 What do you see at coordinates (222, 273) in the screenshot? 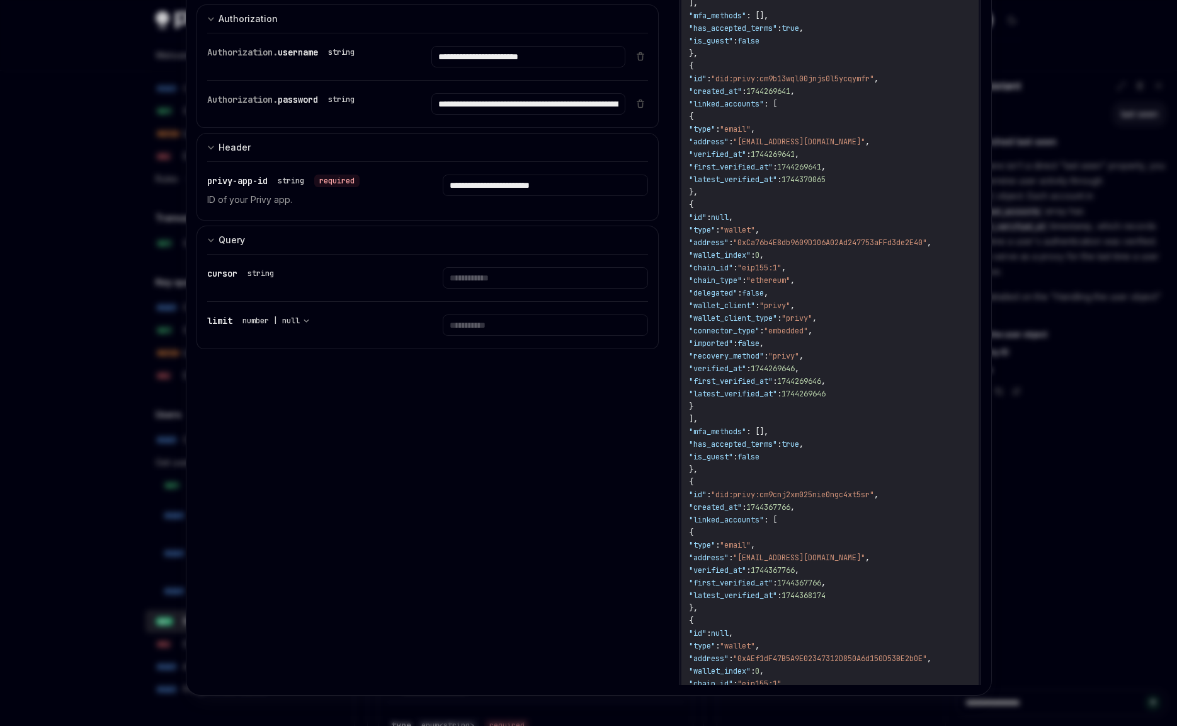
I see `span: cursor` at bounding box center [222, 273].